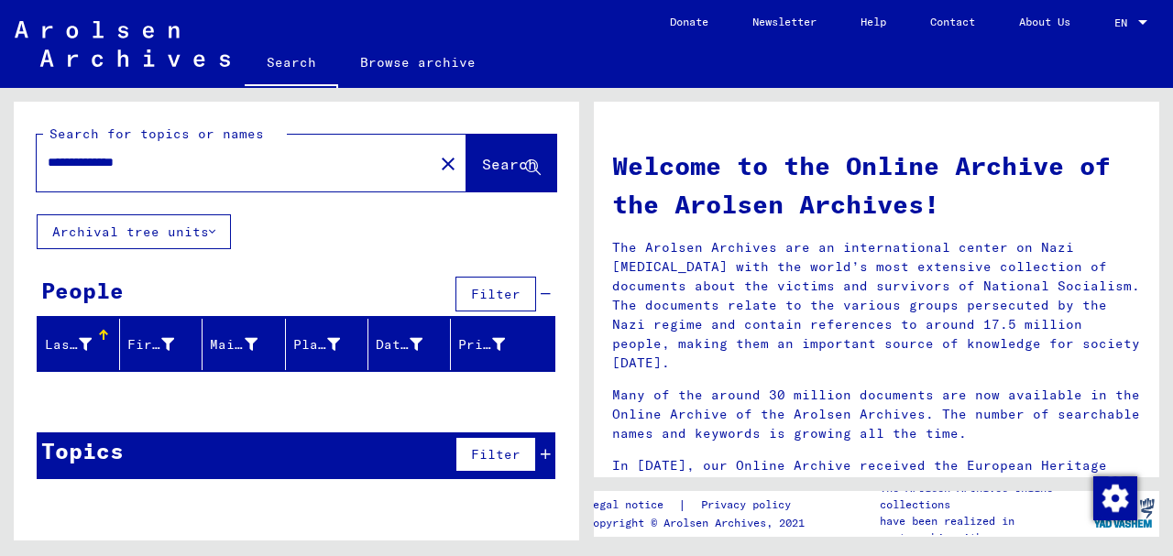 The height and width of the screenshot is (556, 1173). What do you see at coordinates (502, 345) in the screenshot?
I see `mat-header-cell: Prisoner #` at bounding box center [502, 345].